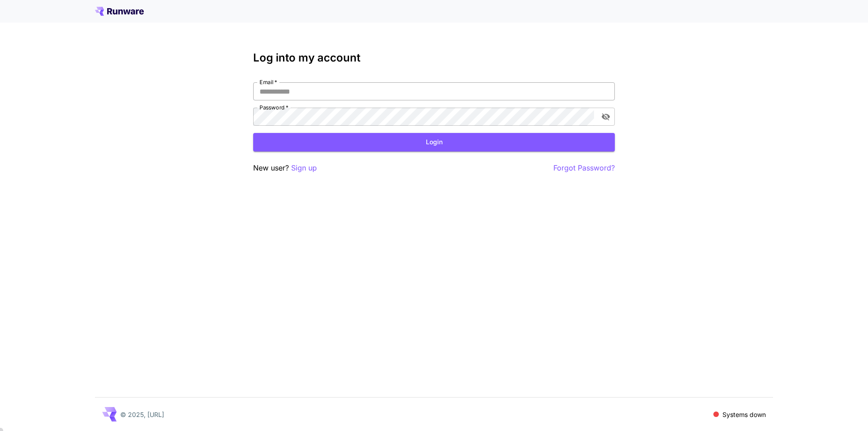  What do you see at coordinates (606, 117) in the screenshot?
I see `button: toggle password visibility` at bounding box center [606, 117].